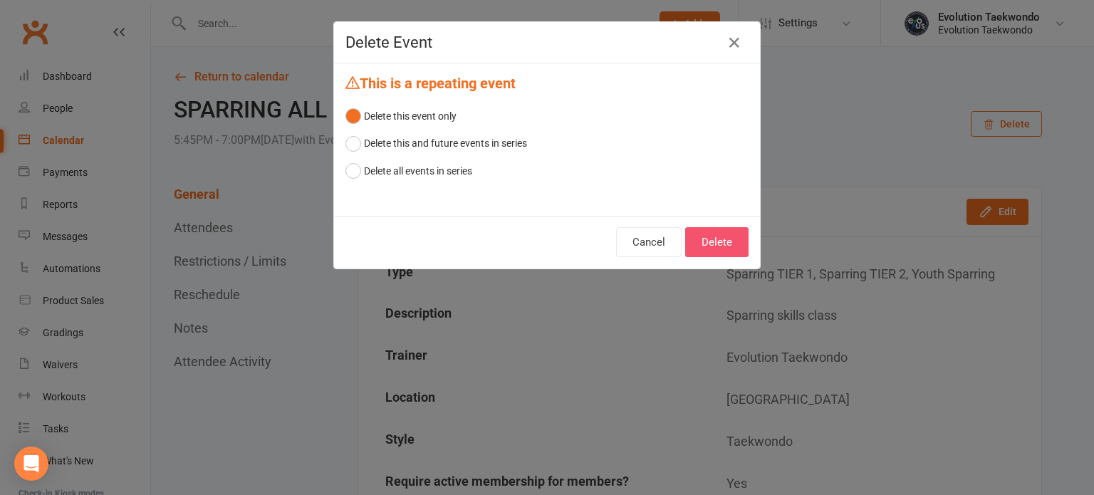 The width and height of the screenshot is (1094, 495). What do you see at coordinates (409, 171) in the screenshot?
I see `button: Delete all events in series` at bounding box center [409, 171].